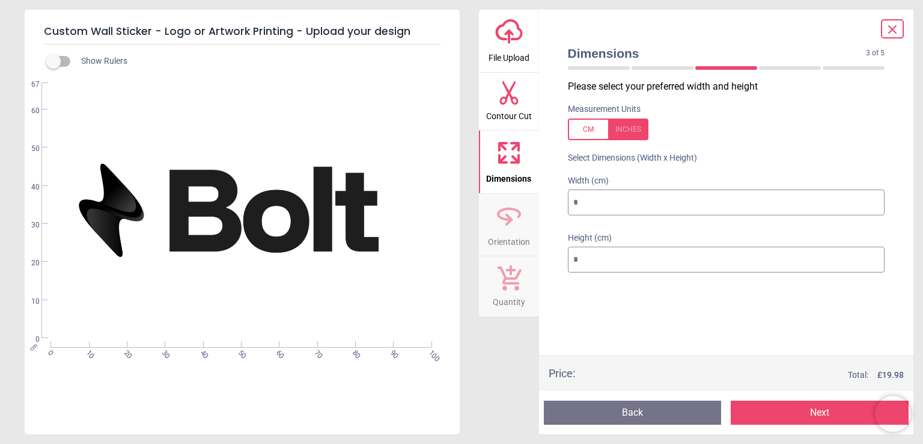  What do you see at coordinates (727, 181) in the screenshot?
I see `label: Width (cm)` at bounding box center [727, 181].